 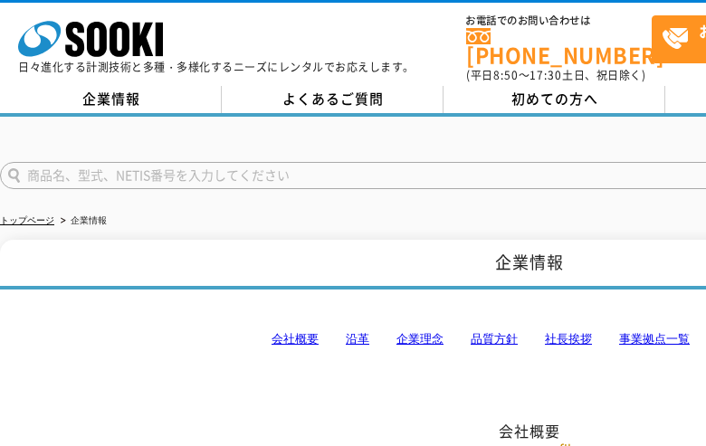 What do you see at coordinates (655, 339) in the screenshot?
I see `a: 事業拠点一覧` at bounding box center [655, 339].